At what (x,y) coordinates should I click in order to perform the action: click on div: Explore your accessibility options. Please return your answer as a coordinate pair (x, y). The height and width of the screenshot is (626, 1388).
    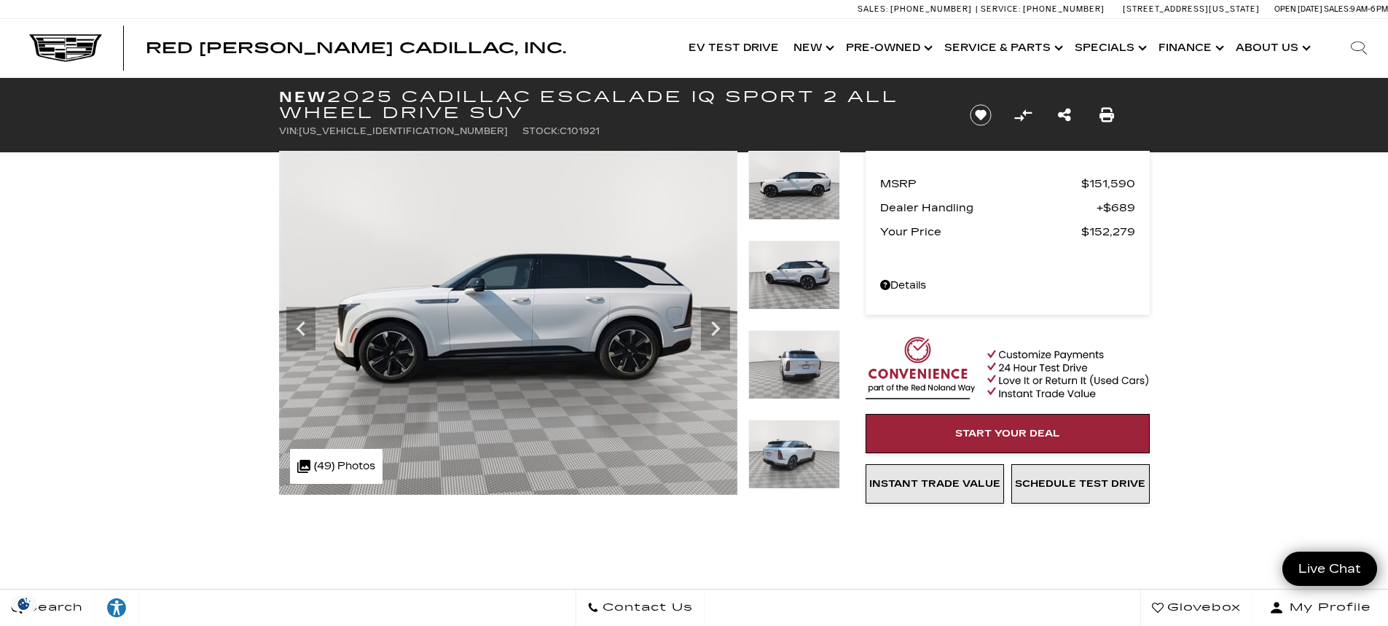
    Looking at the image, I should click on (117, 608).